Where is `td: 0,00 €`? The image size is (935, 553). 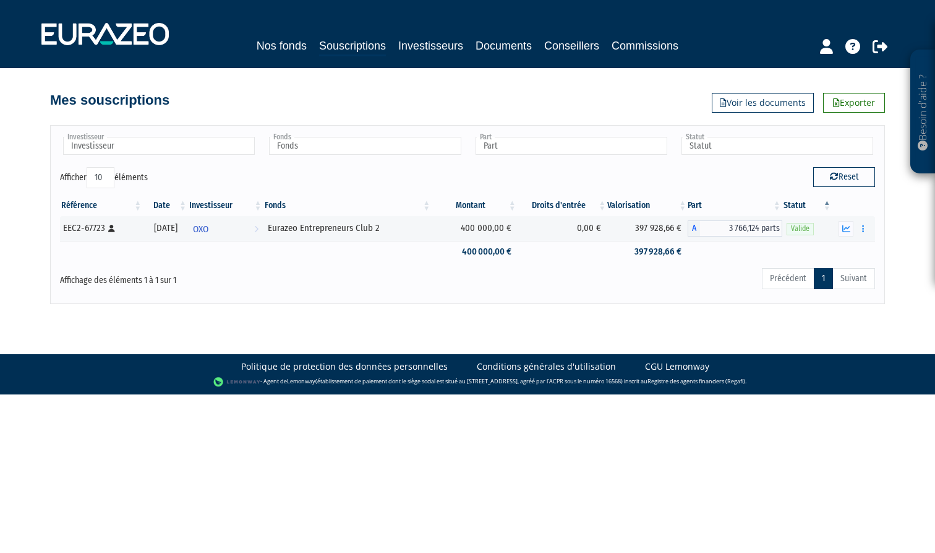
td: 0,00 € is located at coordinates (562, 228).